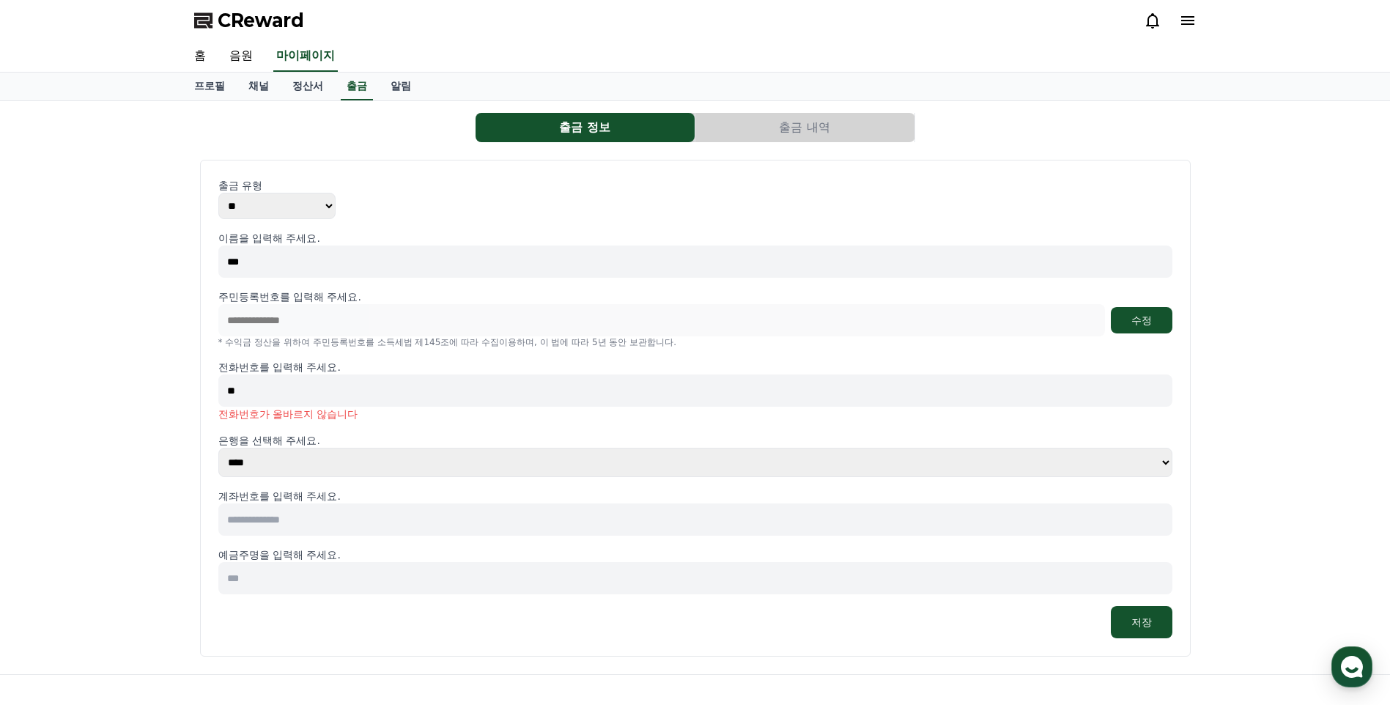 This screenshot has height=705, width=1390. What do you see at coordinates (235, 483) in the screenshot?
I see `a: 설정` at bounding box center [235, 483].